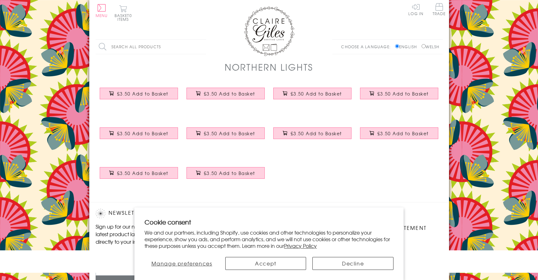 This screenshot has height=280, width=538. I want to click on a: Wedding Card, White Peonie, Mr and Mrs , Embossed and Foiled text £3.50 Add to Basket, so click(399, 97).